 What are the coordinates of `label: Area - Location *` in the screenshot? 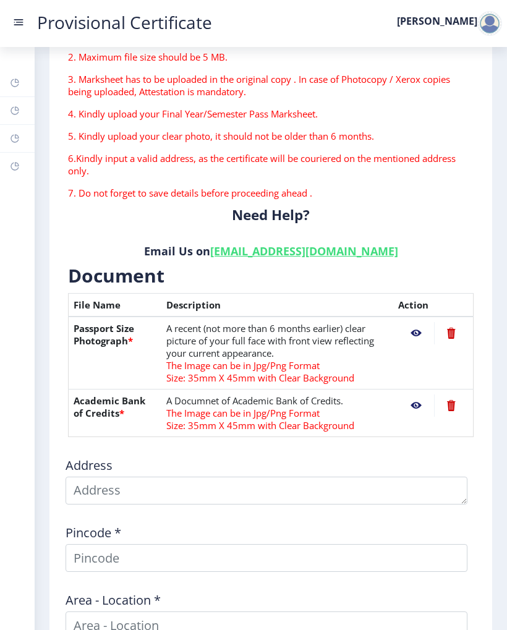 It's located at (113, 600).